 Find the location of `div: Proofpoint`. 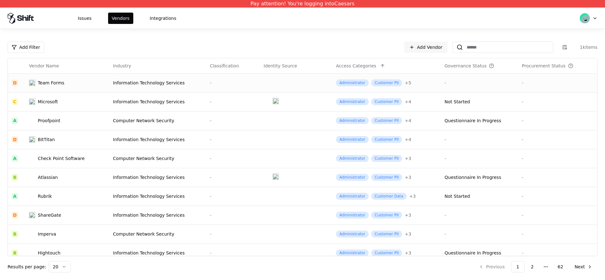

div: Proofpoint is located at coordinates (49, 121).